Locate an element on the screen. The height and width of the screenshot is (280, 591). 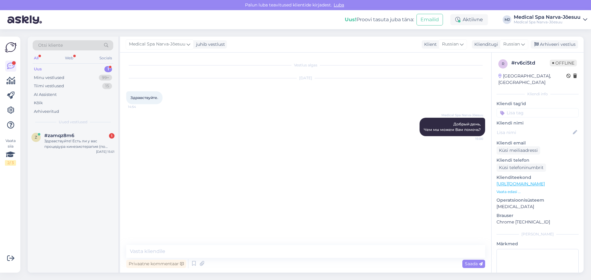
input: Lisa nimi is located at coordinates (534, 133).